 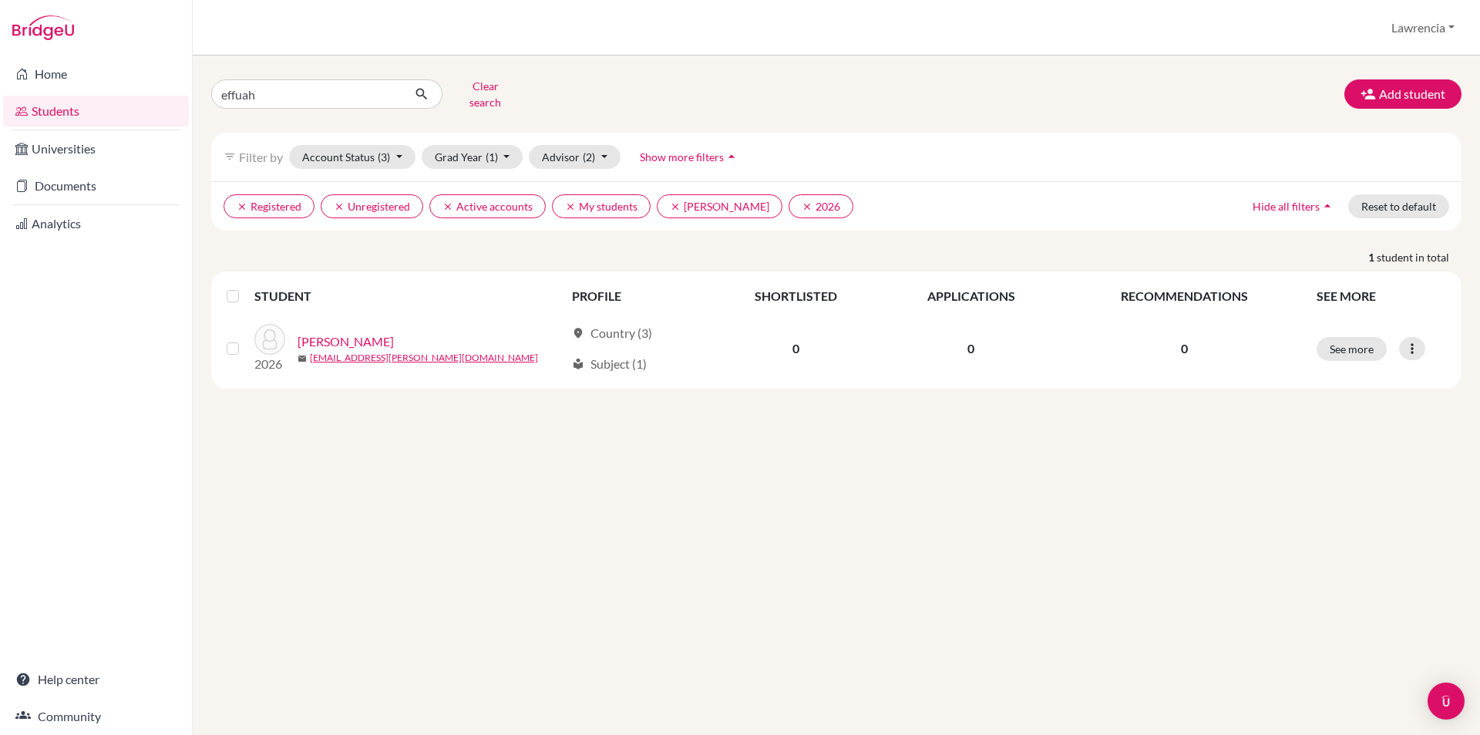 What do you see at coordinates (96, 186) in the screenshot?
I see `a: Documents` at bounding box center [96, 186].